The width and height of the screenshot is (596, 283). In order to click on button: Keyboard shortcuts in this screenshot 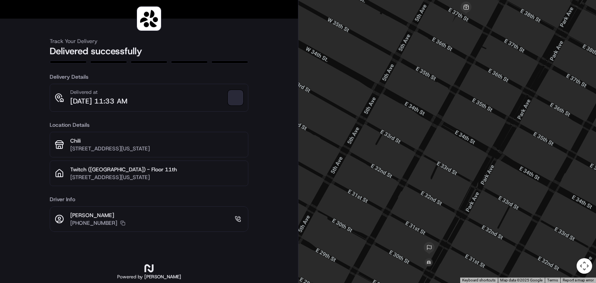, I will do `click(479, 280)`.